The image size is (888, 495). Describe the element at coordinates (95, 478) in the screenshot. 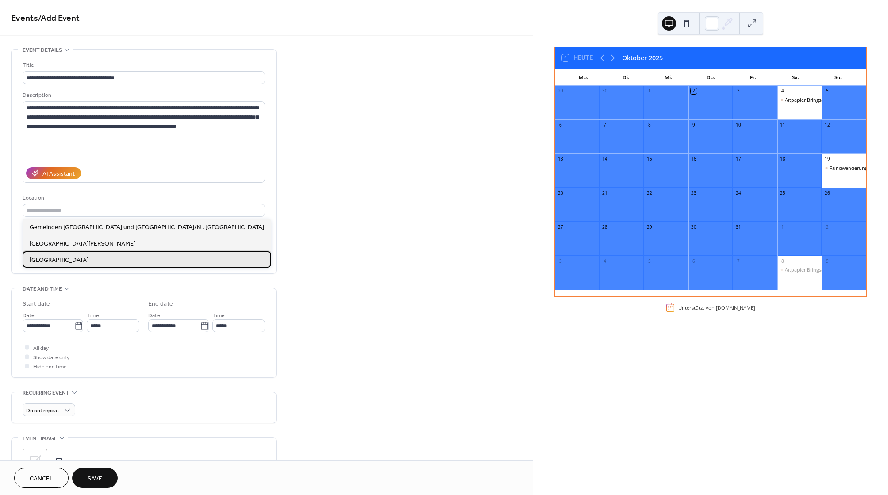

I see `button: Save` at that location.